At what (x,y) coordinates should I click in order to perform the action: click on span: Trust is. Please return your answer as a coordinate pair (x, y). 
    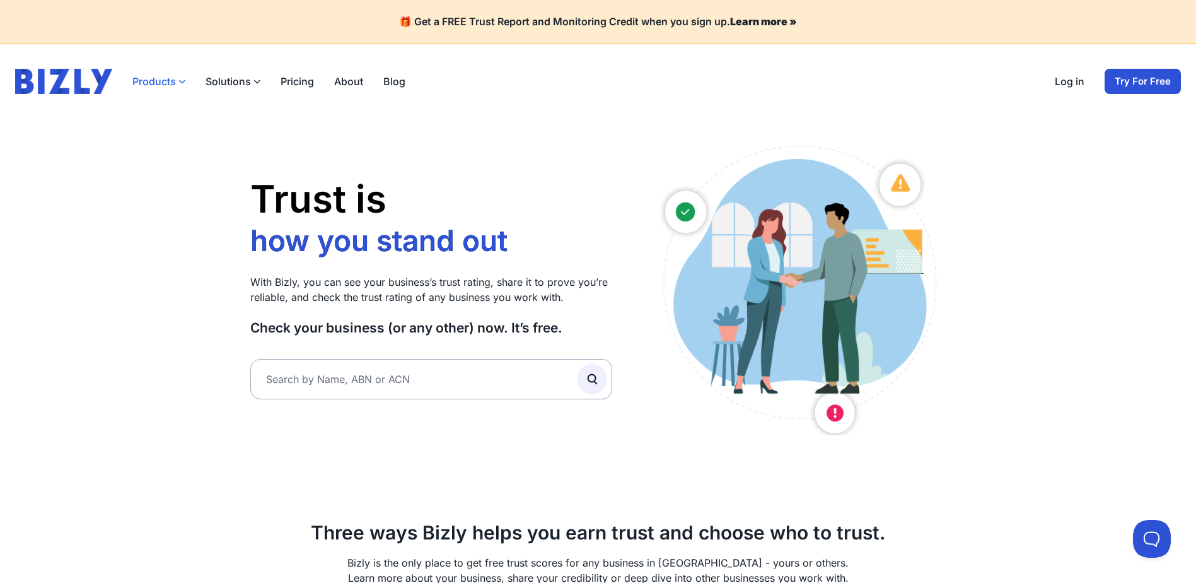
    Looking at the image, I should click on (318, 199).